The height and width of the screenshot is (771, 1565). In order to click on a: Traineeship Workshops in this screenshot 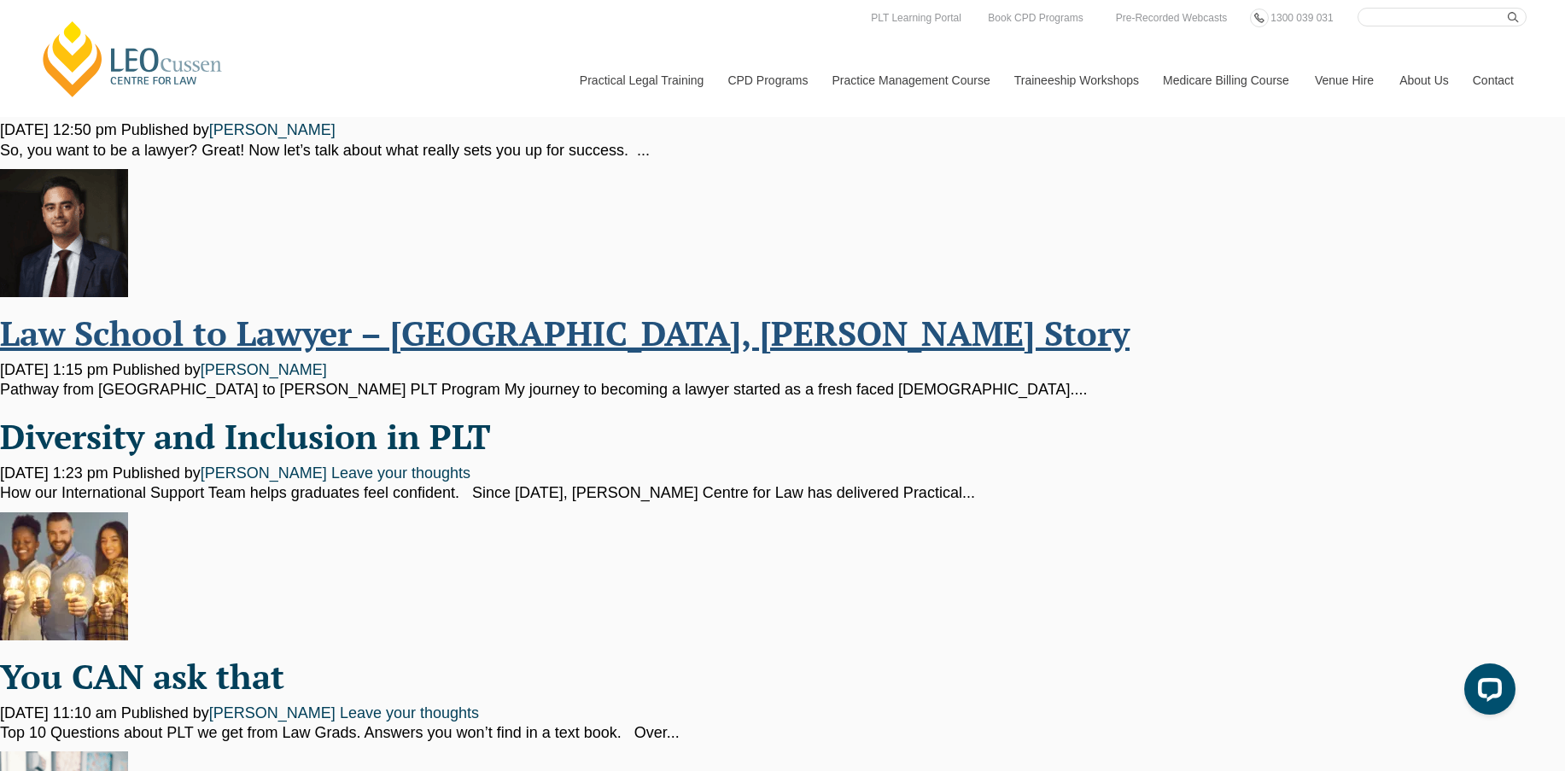, I will do `click(1076, 80)`.